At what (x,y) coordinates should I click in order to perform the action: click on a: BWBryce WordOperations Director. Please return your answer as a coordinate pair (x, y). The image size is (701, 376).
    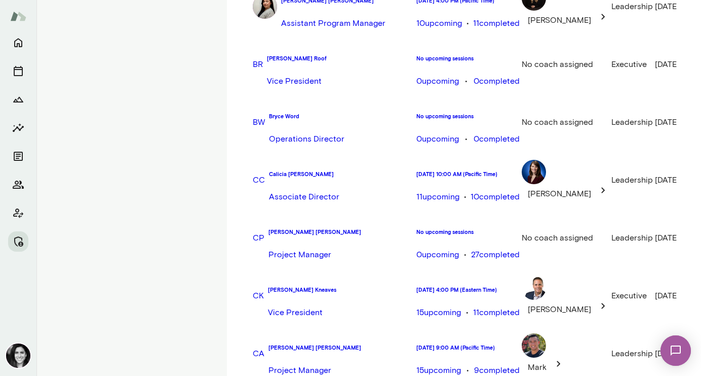
    Looking at the image, I should click on (334, 122).